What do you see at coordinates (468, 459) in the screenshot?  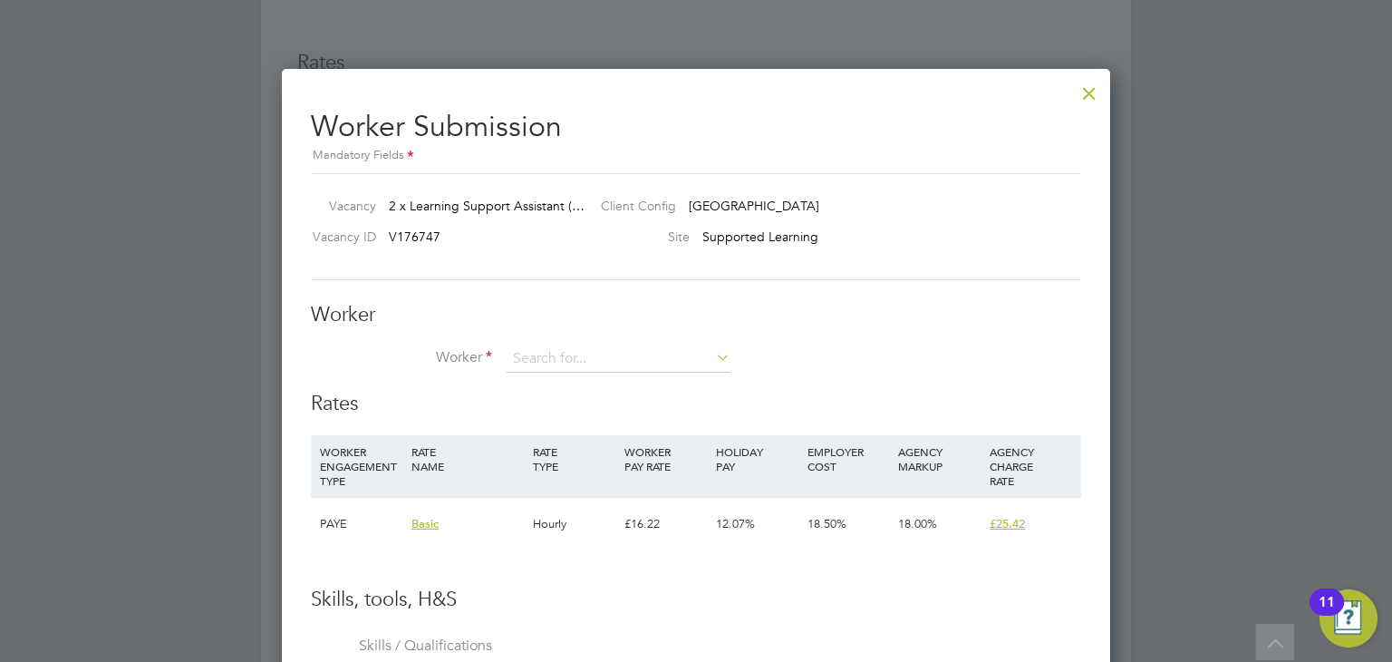 I see `div: RATE NAME` at bounding box center [468, 459].